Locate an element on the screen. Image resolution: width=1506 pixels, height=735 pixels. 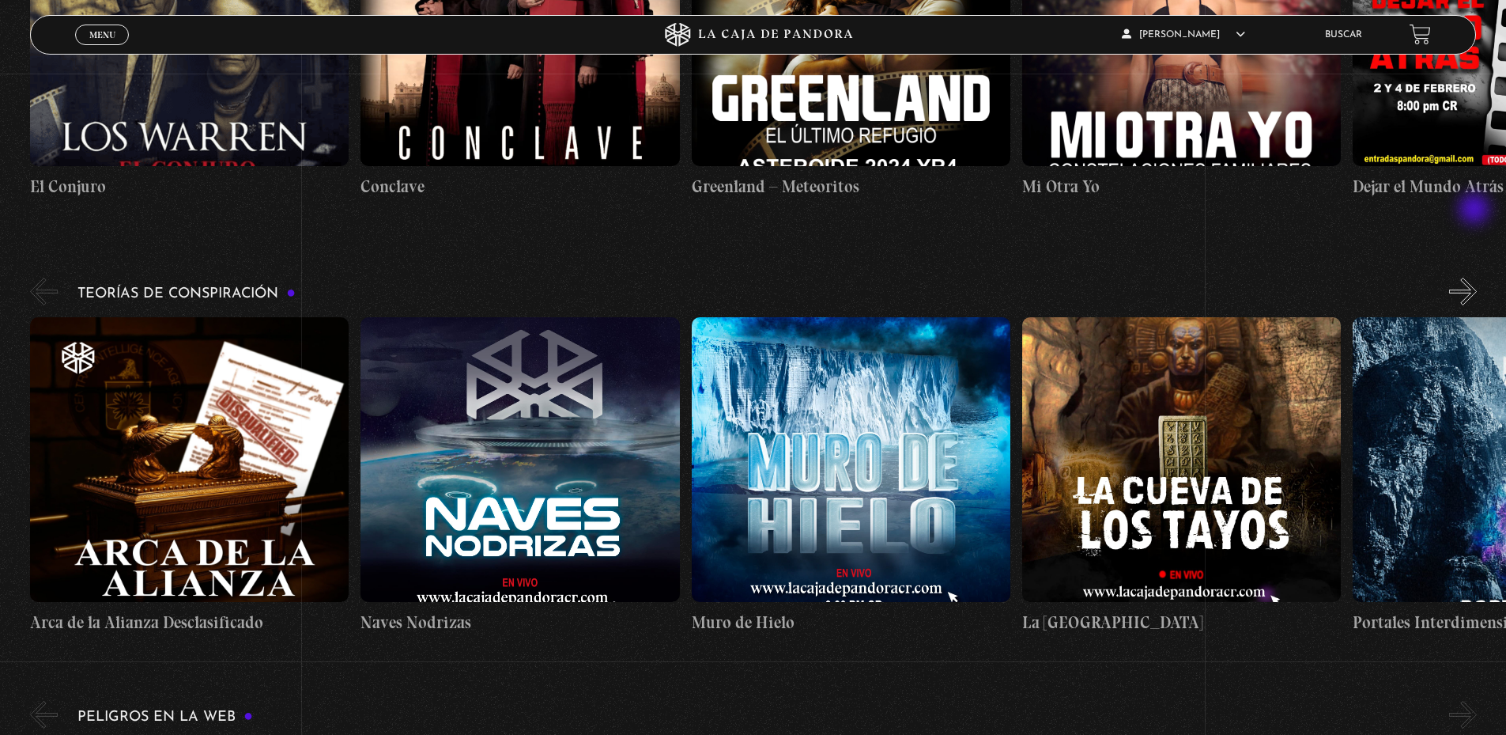
a: Arca de la Alianza Desclasificado is located at coordinates (189, 476).